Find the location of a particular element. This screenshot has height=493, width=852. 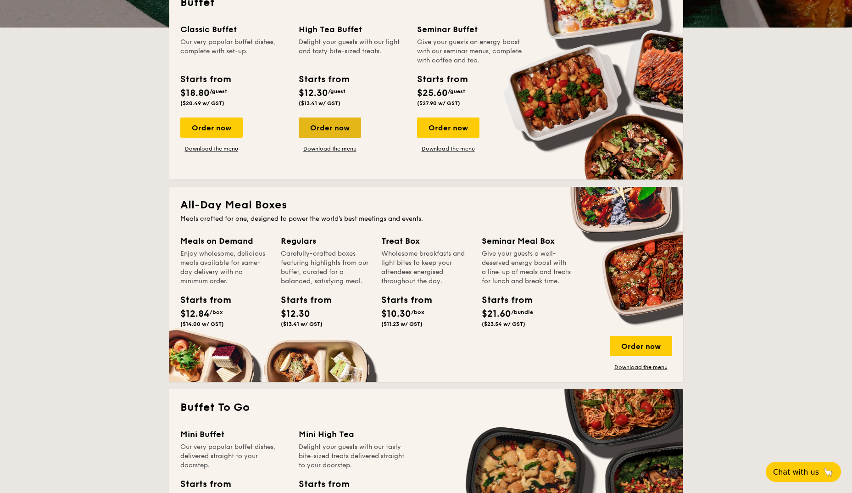

div: Delight your guests with our tasty bite-sized treats delivered straight to your doorstep. is located at coordinates (352, 456).